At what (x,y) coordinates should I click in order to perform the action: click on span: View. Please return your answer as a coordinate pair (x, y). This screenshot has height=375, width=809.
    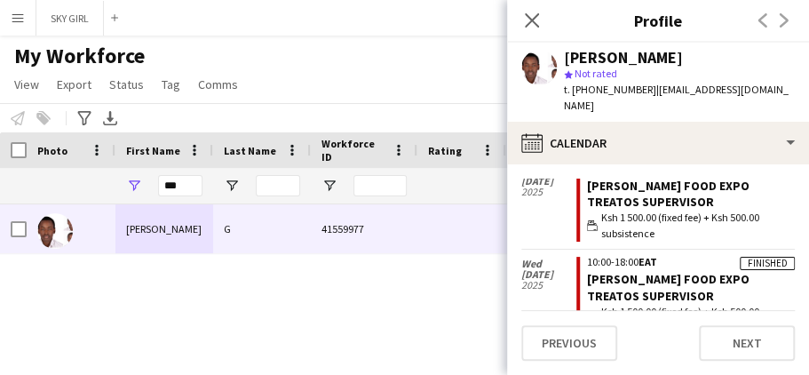
    Looking at the image, I should click on (27, 84).